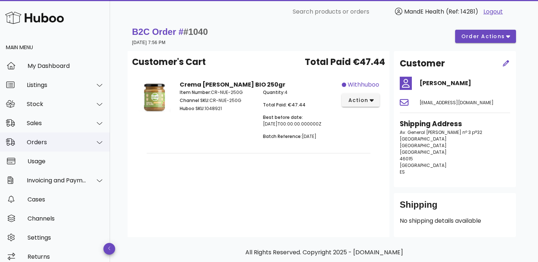 This screenshot has width=538, height=262. Describe the element at coordinates (195, 92) in the screenshot. I see `span: Item Number:` at that location.